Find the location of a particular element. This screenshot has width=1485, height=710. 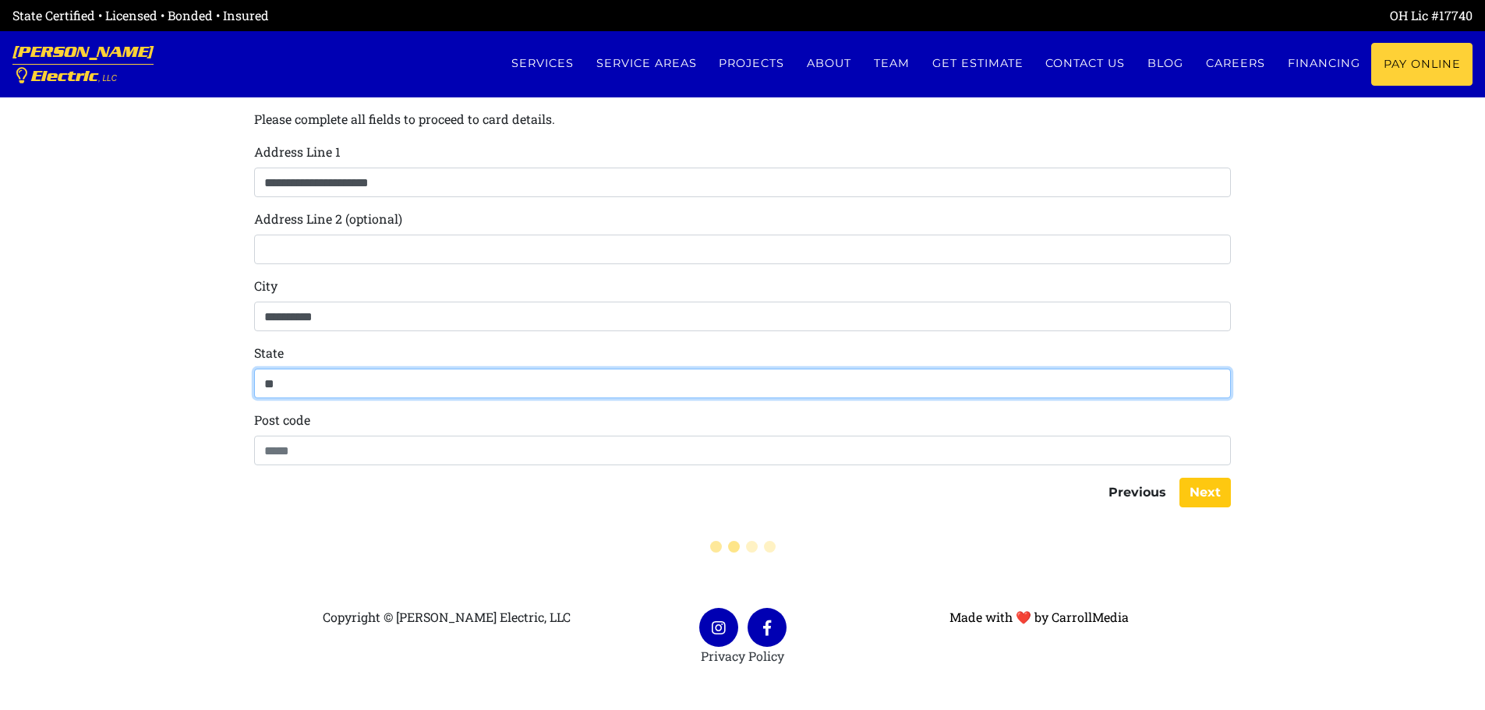

a: Team is located at coordinates (892, 63).